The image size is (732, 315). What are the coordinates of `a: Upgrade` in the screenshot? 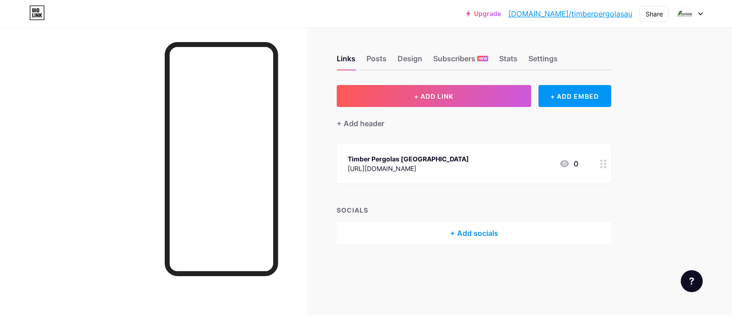 It's located at (483, 14).